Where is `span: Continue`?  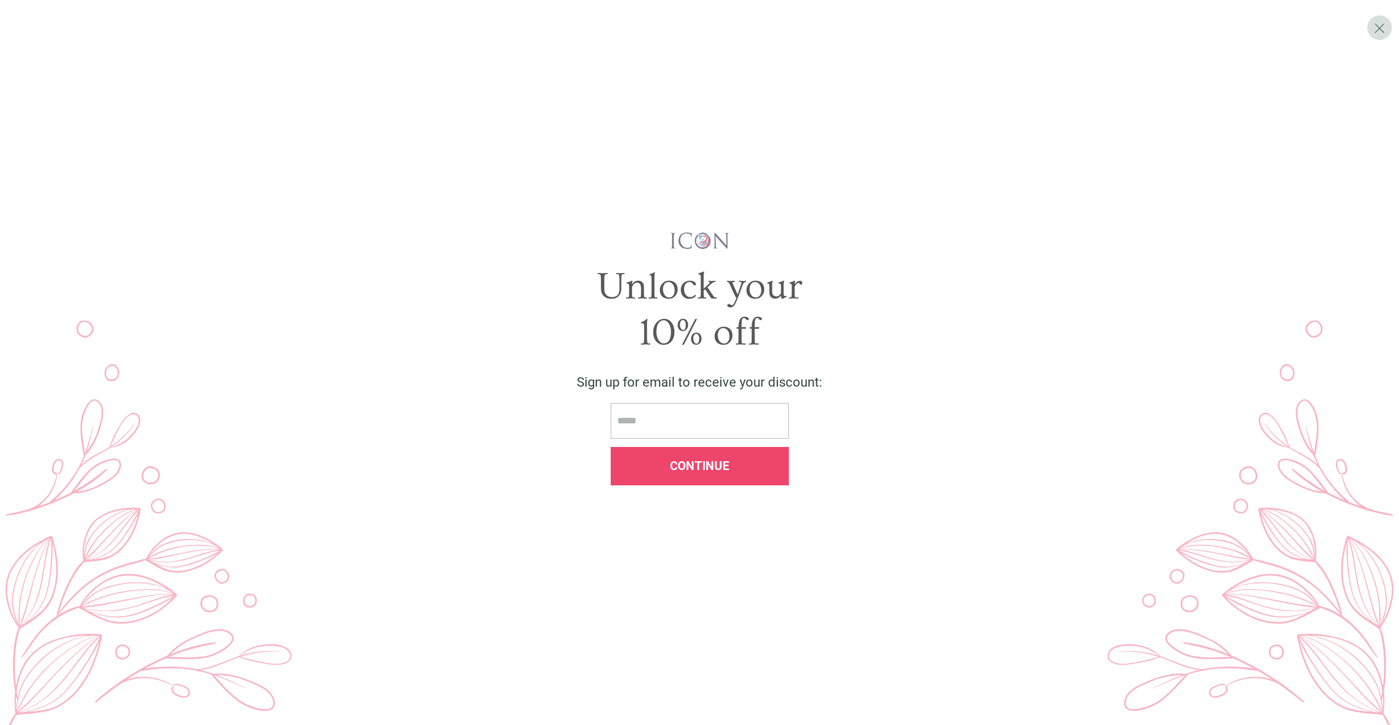
span: Continue is located at coordinates (699, 465).